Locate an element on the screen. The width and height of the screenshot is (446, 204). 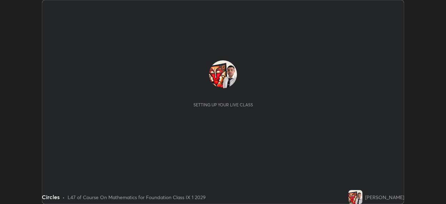
div: Setting up your live class is located at coordinates (223, 105).